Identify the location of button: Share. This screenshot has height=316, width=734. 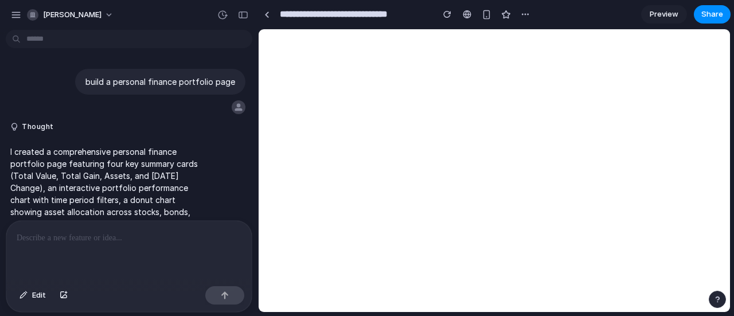
(712, 14).